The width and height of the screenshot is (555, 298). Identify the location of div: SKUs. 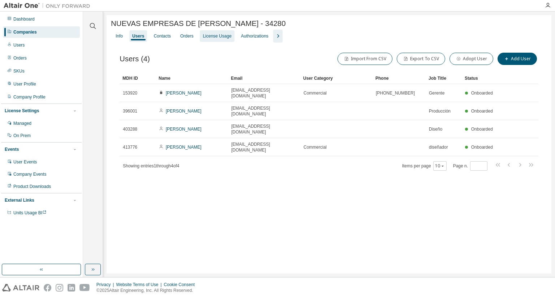
(19, 71).